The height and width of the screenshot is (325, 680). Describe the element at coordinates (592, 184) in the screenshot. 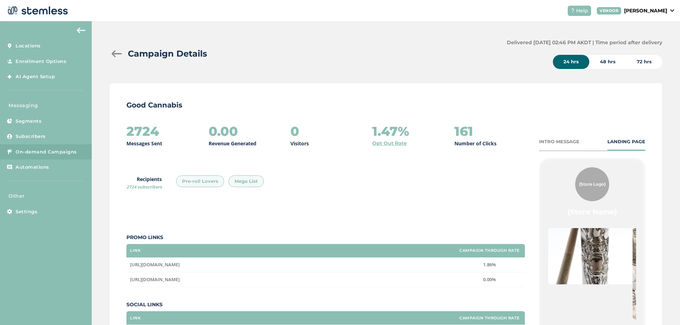

I see `span: {Store Logo}` at that location.